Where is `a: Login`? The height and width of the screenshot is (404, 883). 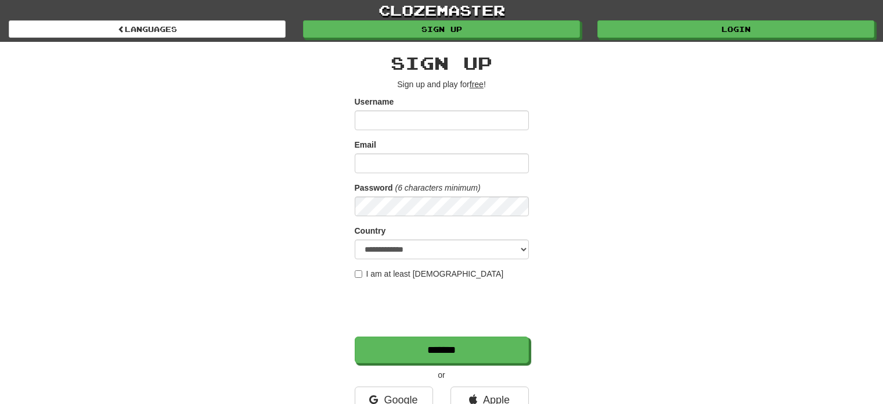 a: Login is located at coordinates (736, 29).